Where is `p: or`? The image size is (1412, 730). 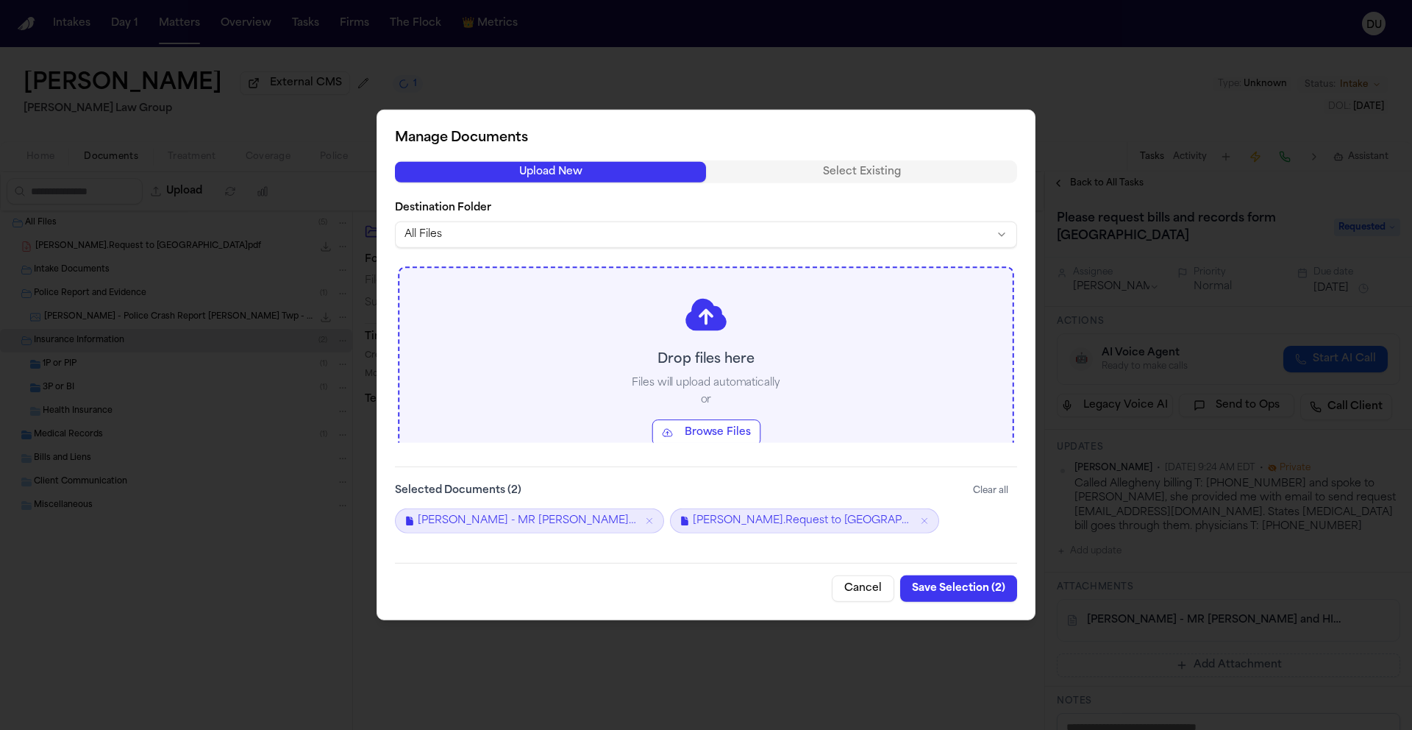
p: or is located at coordinates (706, 400).